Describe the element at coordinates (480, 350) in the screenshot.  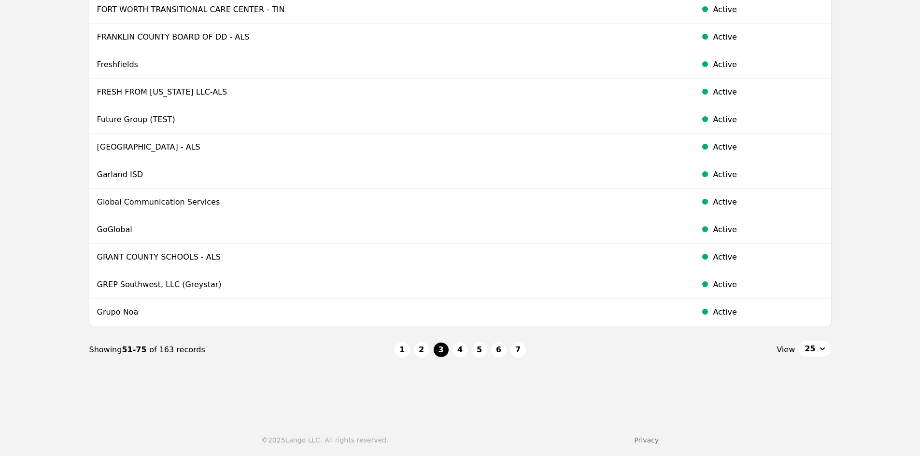
I see `button: 5` at that location.